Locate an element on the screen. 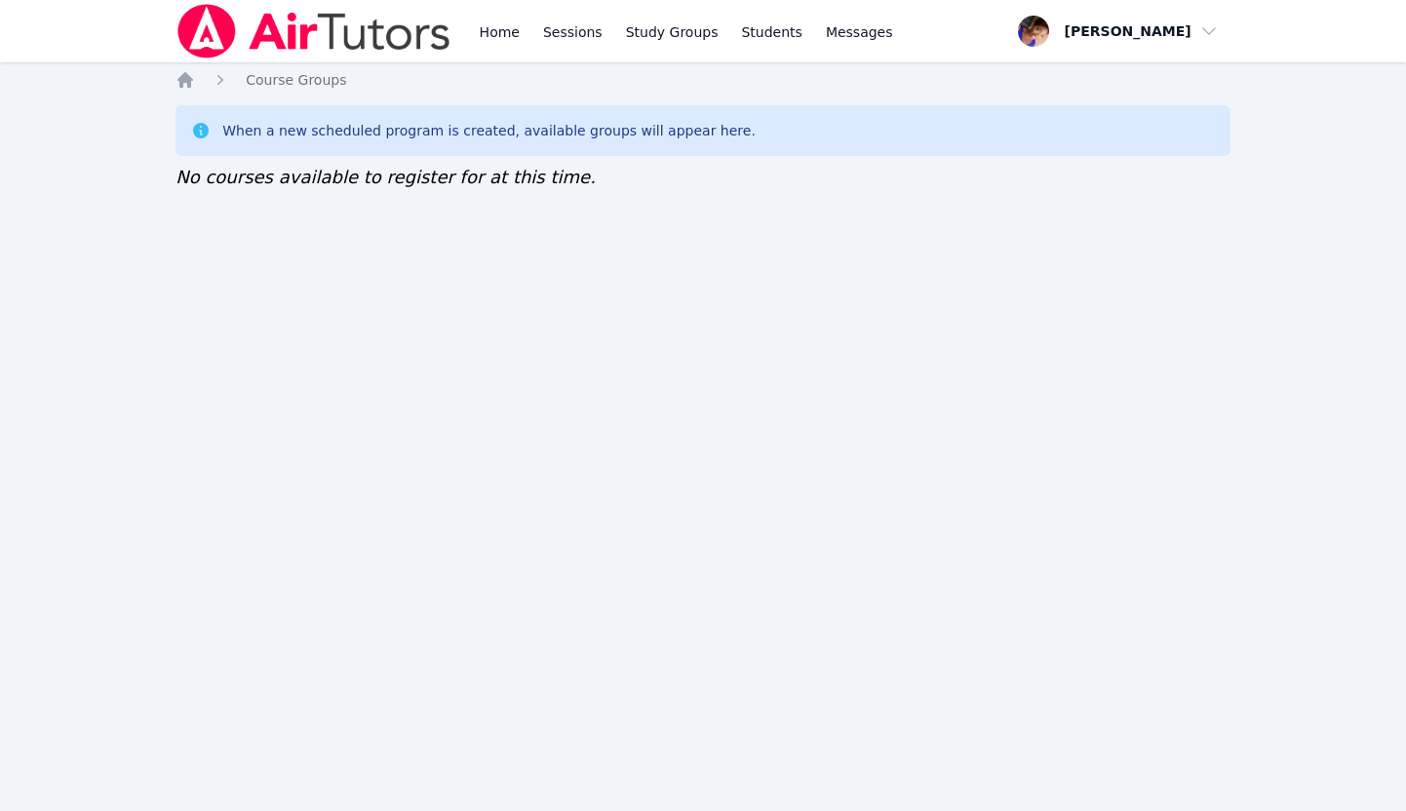 The image size is (1406, 811). span: Messages is located at coordinates (859, 32).